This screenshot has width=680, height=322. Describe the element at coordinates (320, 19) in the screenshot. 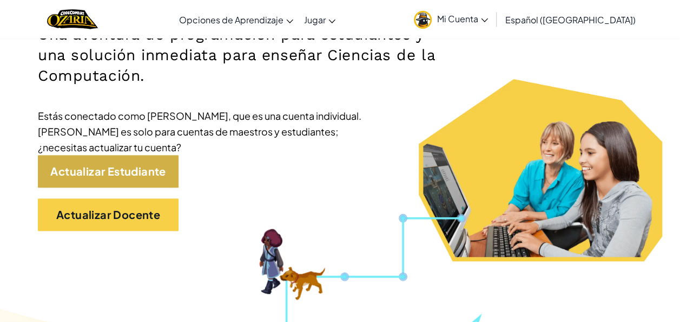

I see `a: Jugar` at that location.